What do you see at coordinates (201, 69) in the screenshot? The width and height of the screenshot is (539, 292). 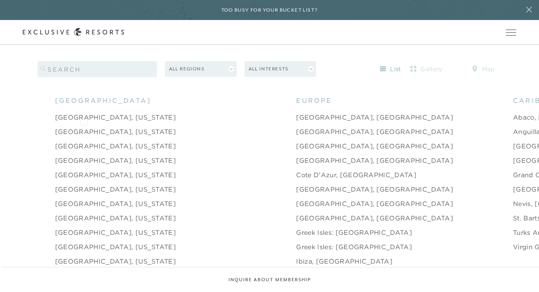 I see `button: All Regions` at bounding box center [201, 69].